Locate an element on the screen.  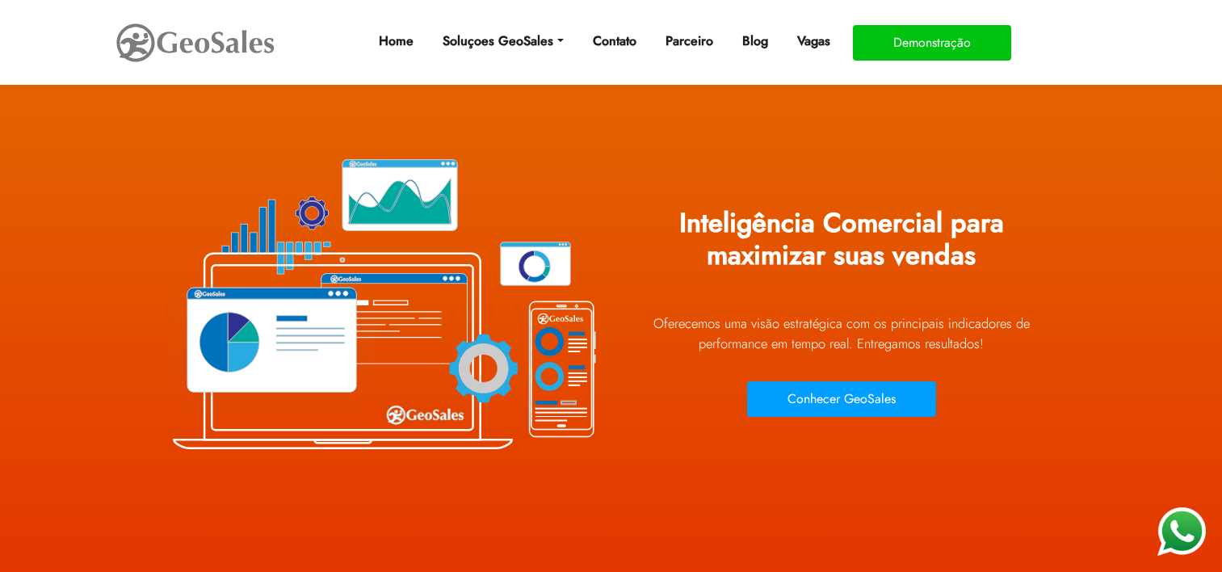
a: Home is located at coordinates (396, 41).